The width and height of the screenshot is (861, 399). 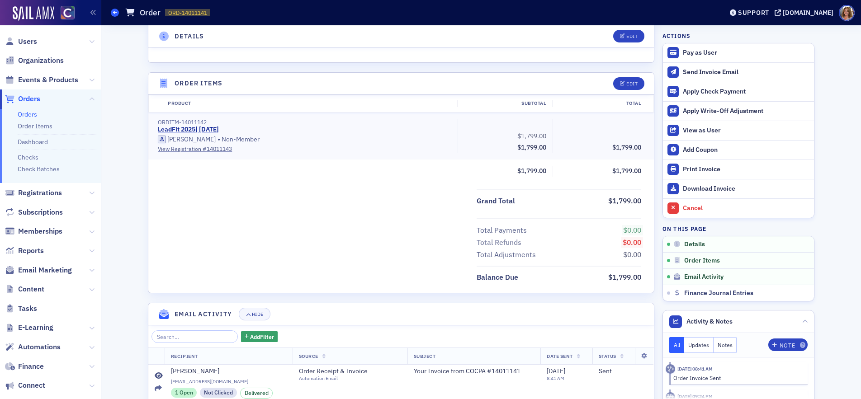 What do you see at coordinates (190, 36) in the screenshot?
I see `h4: Details` at bounding box center [190, 36].